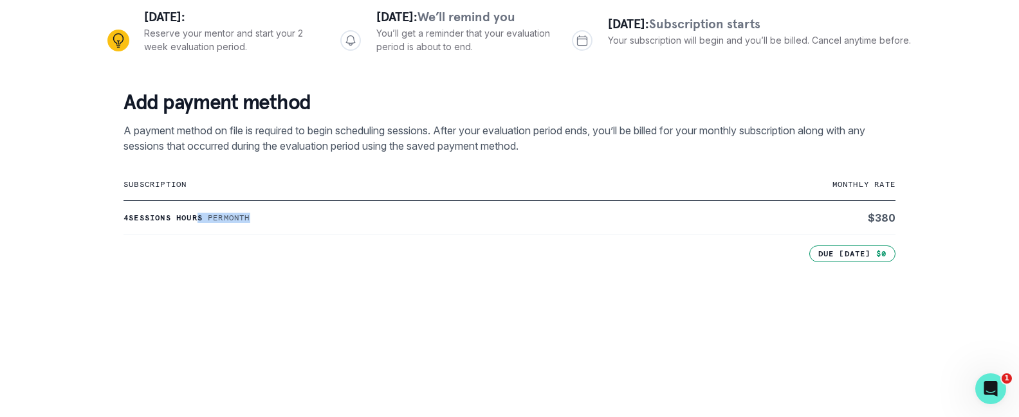  Describe the element at coordinates (704, 24) in the screenshot. I see `span: Subscription starts` at that location.